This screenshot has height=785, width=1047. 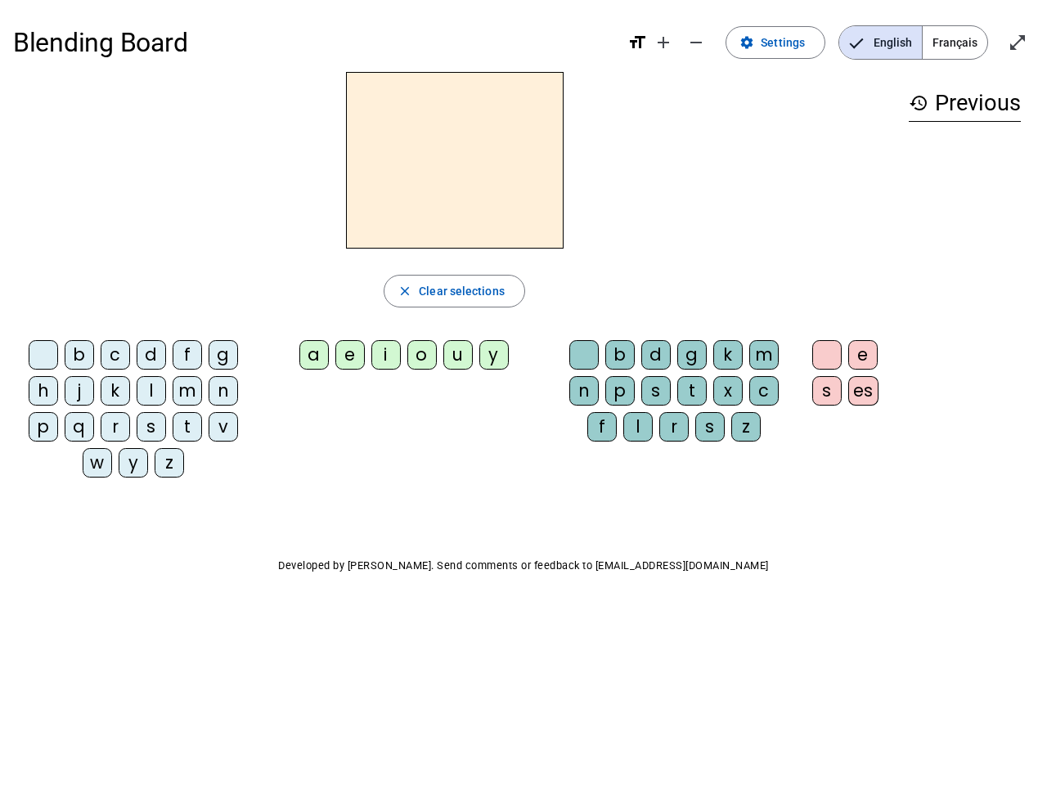 What do you see at coordinates (1018, 43) in the screenshot?
I see `mat-icon: open_in_full` at bounding box center [1018, 43].